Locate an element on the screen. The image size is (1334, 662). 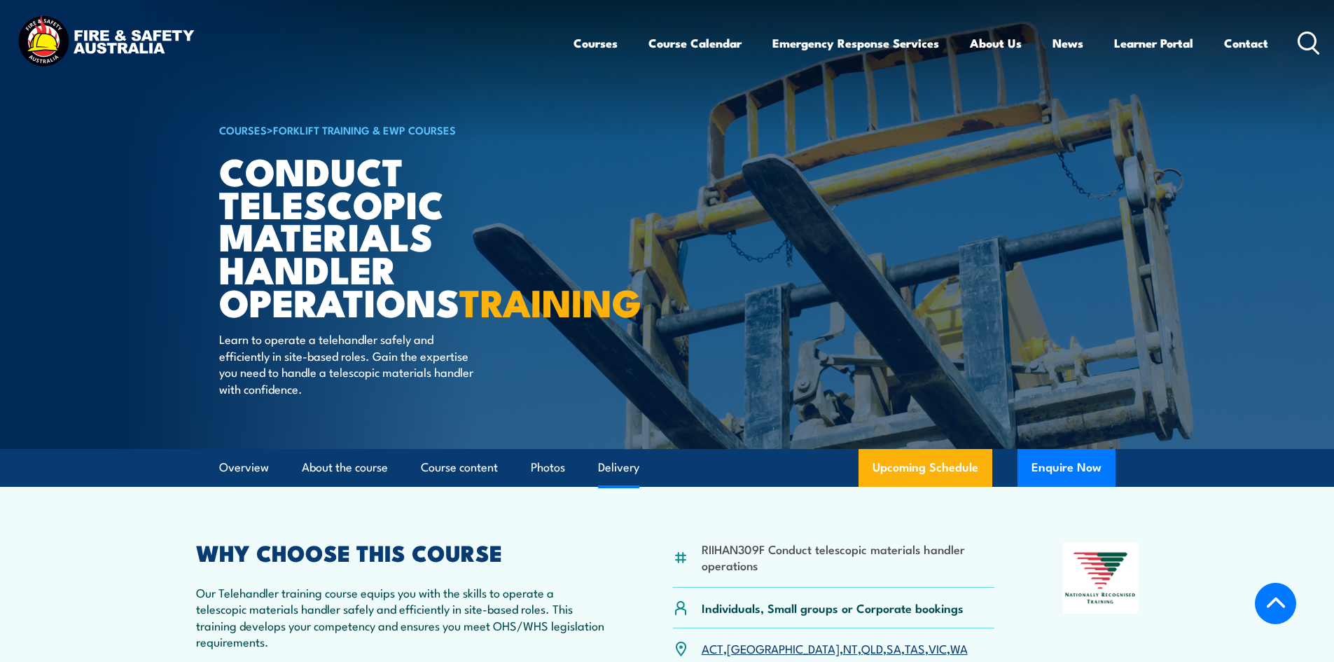
a: Learner Portal is located at coordinates (1154, 43).